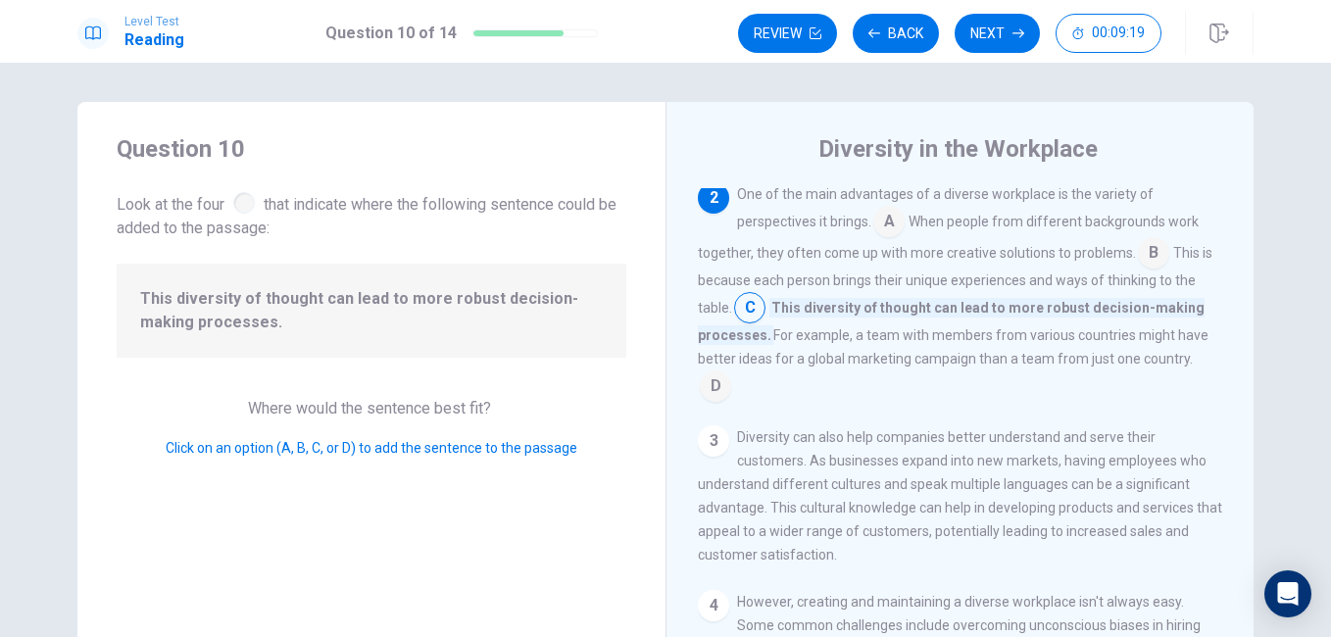  What do you see at coordinates (960, 496) in the screenshot?
I see `span: Diversity can also help companies better understand and serve their customers. As businesses expa...` at bounding box center [960, 496].